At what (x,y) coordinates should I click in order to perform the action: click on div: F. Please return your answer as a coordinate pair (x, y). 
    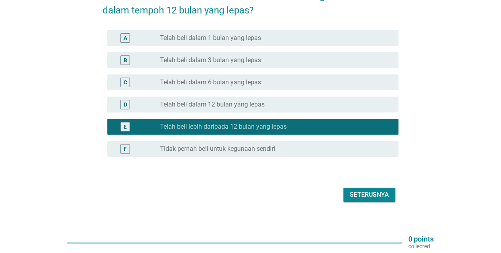
    Looking at the image, I should click on (125, 149).